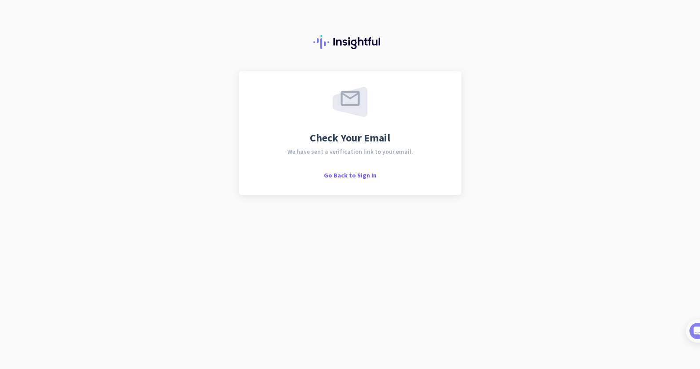 The image size is (700, 369). Describe the element at coordinates (350, 102) in the screenshot. I see `img: email-sent` at that location.